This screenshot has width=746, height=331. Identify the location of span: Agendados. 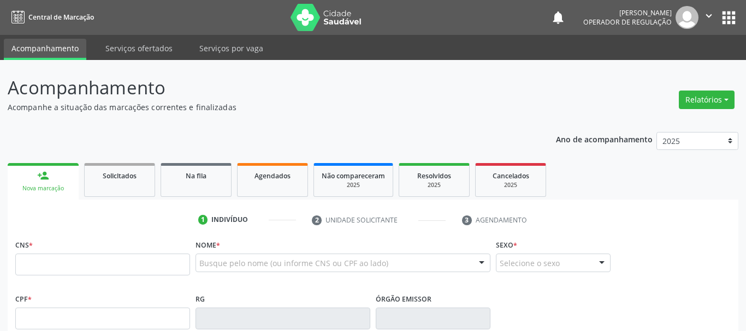
(272, 176).